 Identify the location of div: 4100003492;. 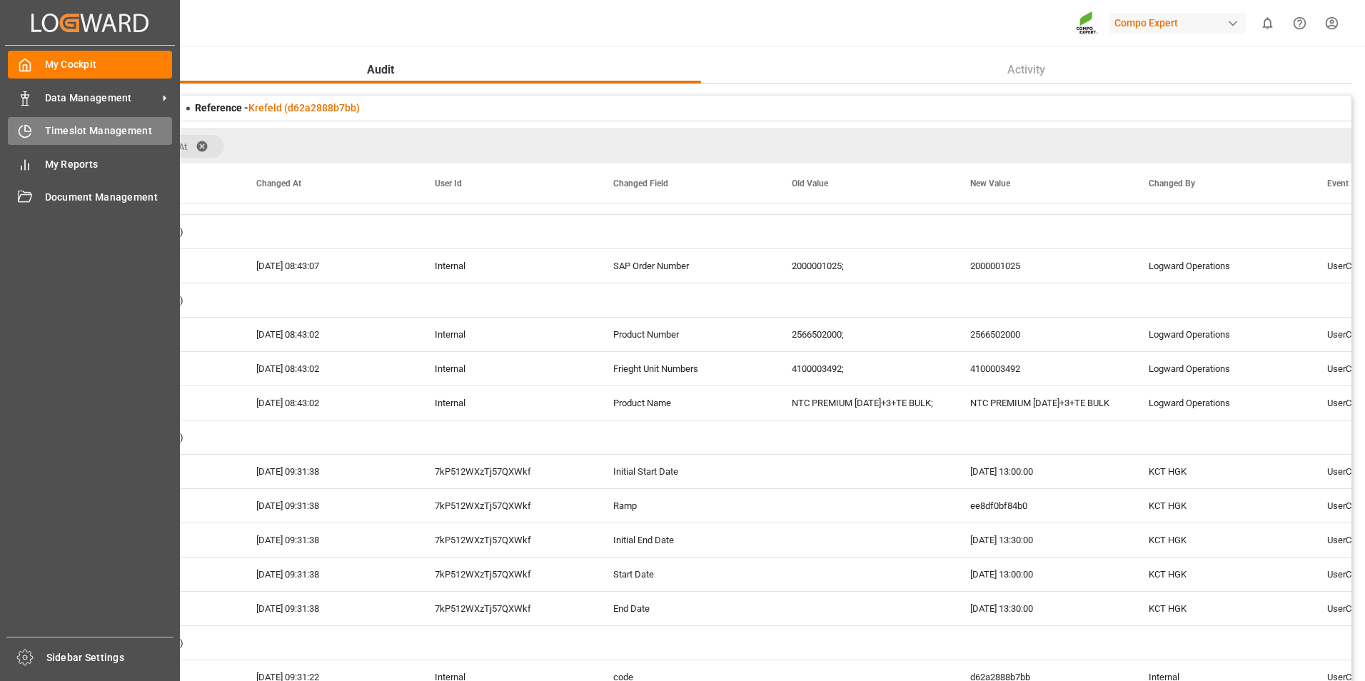
(864, 368).